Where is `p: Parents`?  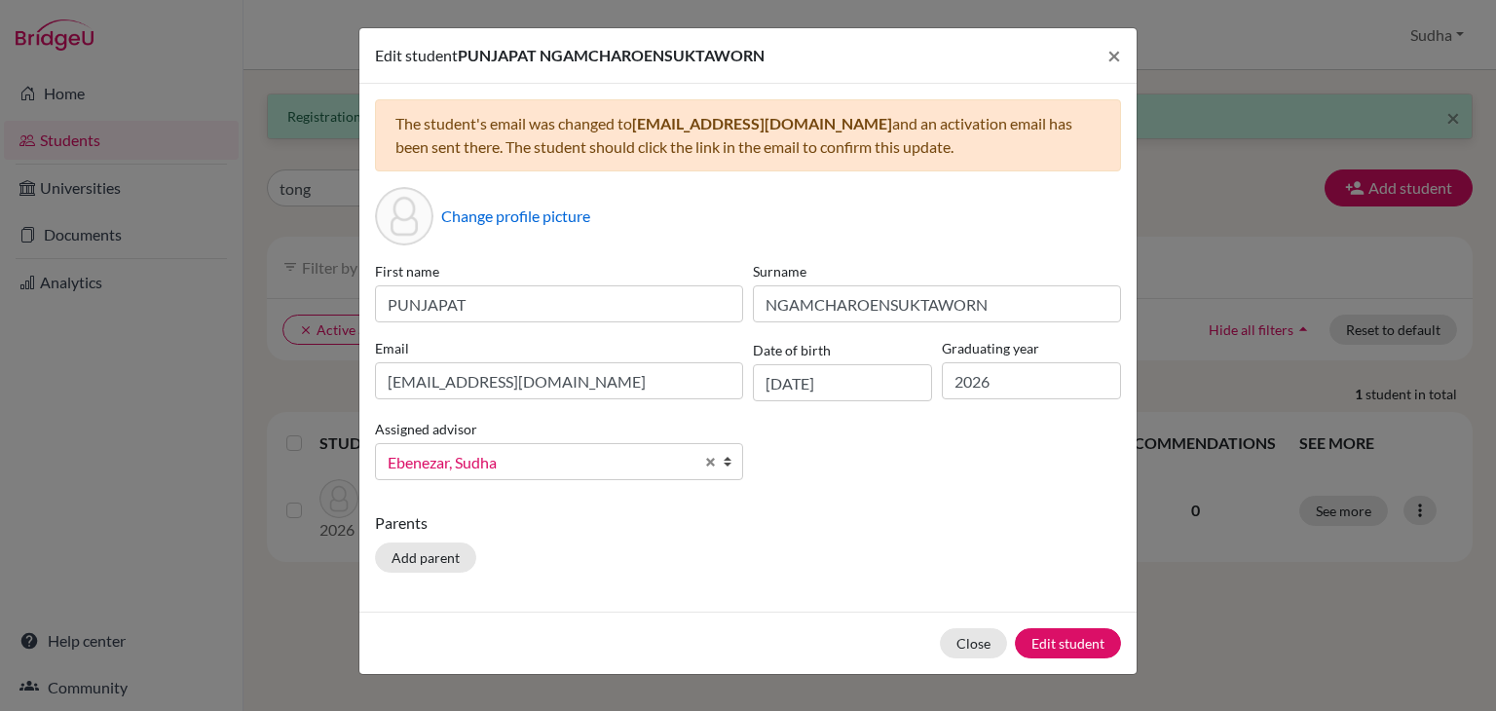 p: Parents is located at coordinates (748, 523).